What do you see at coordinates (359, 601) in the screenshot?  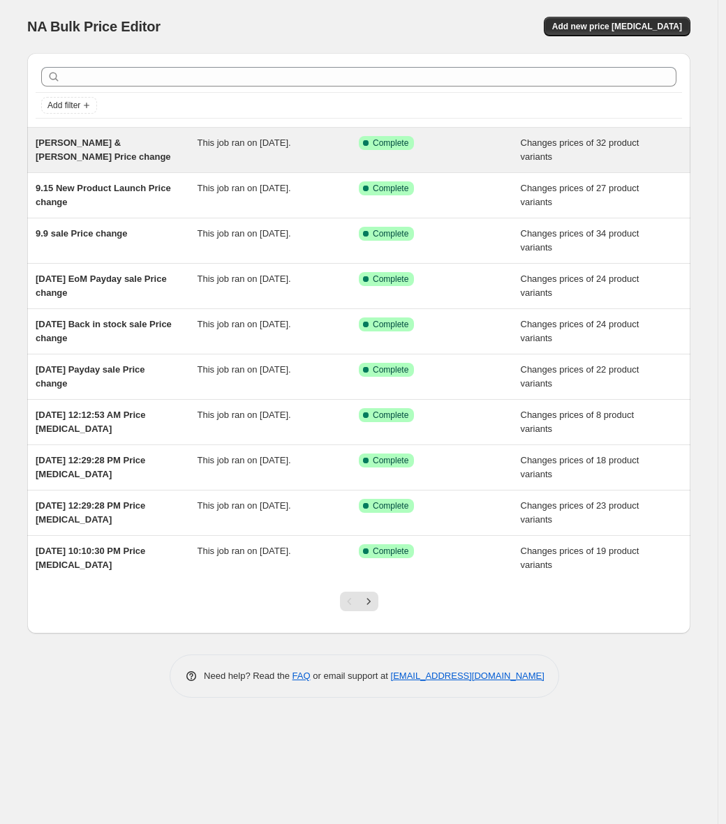 I see `nav: Pagination` at bounding box center [359, 601].